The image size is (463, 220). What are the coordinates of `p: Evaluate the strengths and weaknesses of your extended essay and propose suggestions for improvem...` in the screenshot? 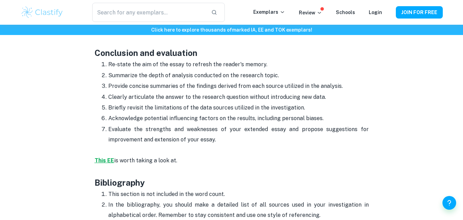 It's located at (238, 134).